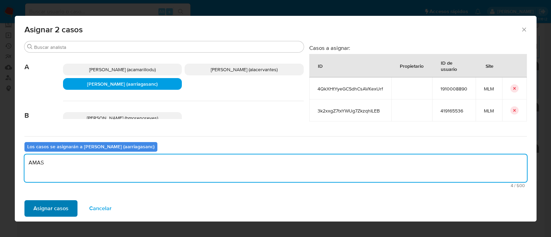  Describe the element at coordinates (350, 111) in the screenshot. I see `span: 3k2xxgZ7txYWUg7ZkzqhILEB` at that location.